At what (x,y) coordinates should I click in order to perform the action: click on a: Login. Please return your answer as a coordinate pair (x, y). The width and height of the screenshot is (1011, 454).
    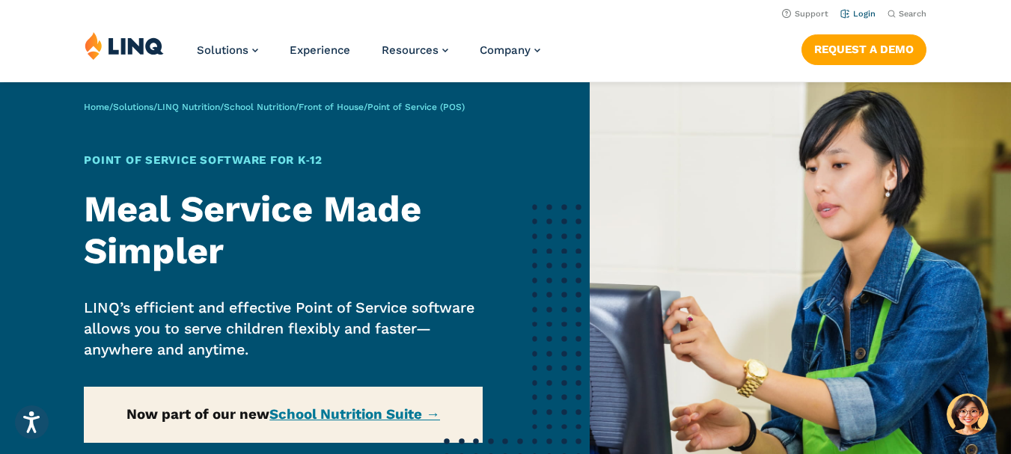
    Looking at the image, I should click on (858, 13).